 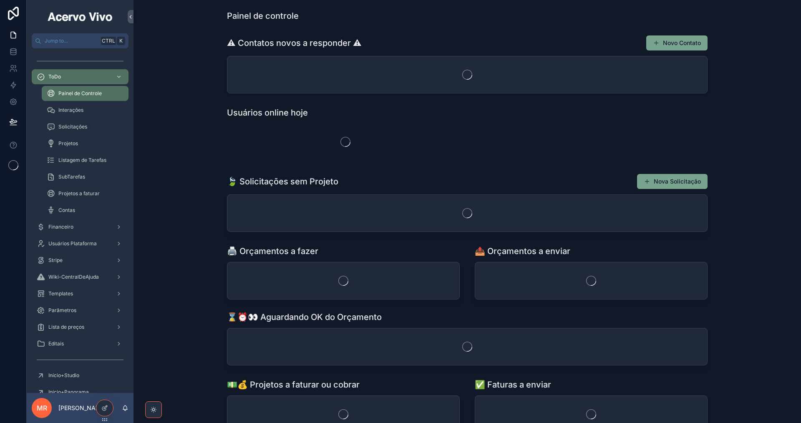 I want to click on button: Nova Solicitação, so click(x=672, y=182).